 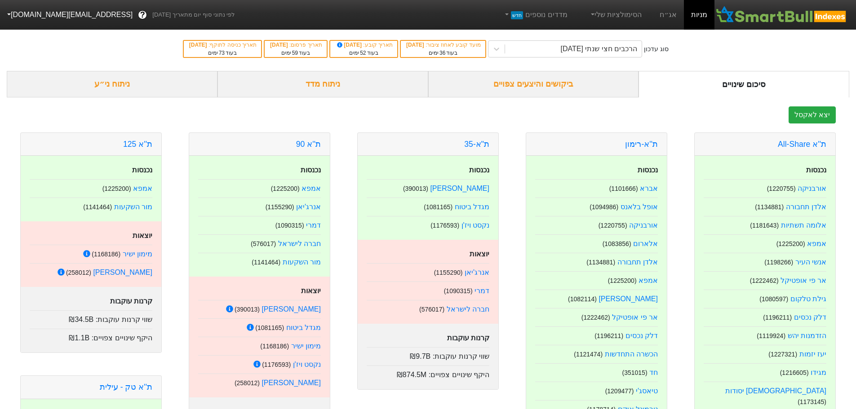 I want to click on a: ת''א-רימון, so click(x=641, y=144).